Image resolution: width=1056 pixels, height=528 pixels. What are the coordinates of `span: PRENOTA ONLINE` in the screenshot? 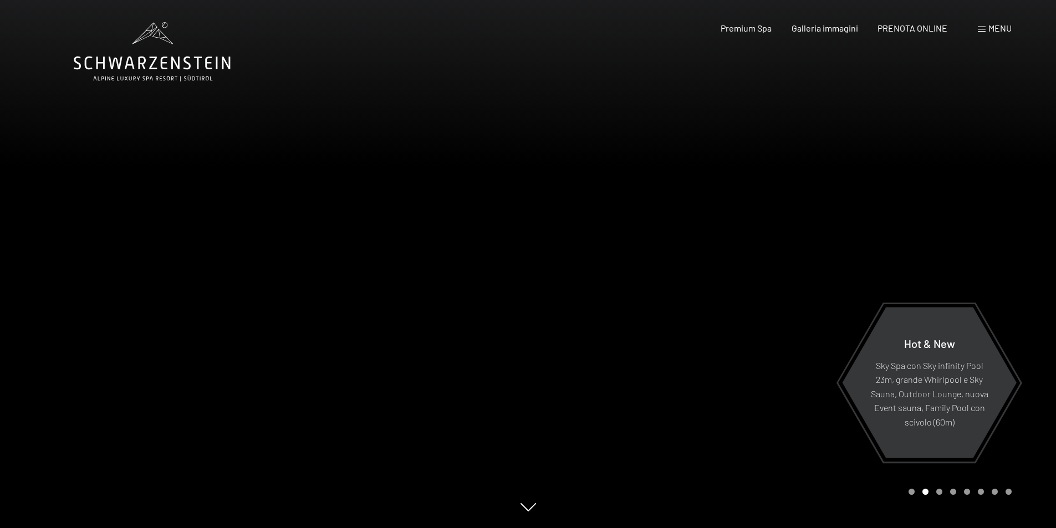 It's located at (912, 28).